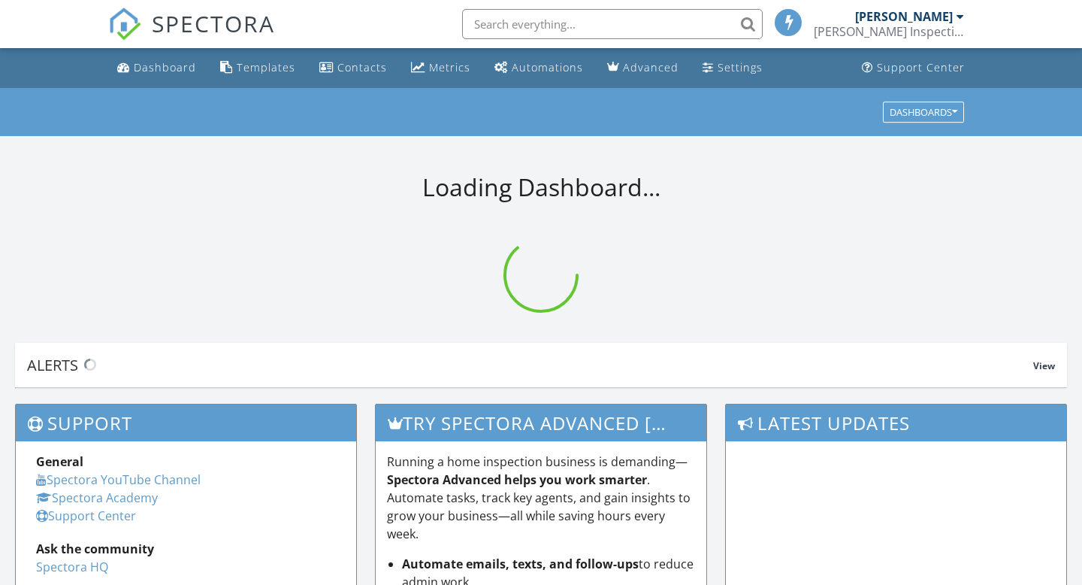  What do you see at coordinates (889, 32) in the screenshot?
I see `div: Lucas Inspection Services` at bounding box center [889, 32].